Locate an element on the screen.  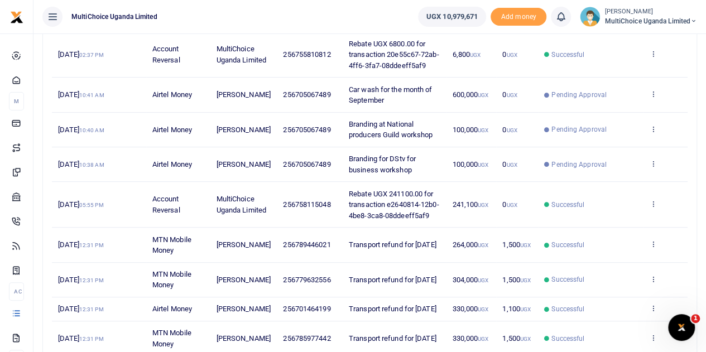
span: 256779632556 is located at coordinates (306, 279).